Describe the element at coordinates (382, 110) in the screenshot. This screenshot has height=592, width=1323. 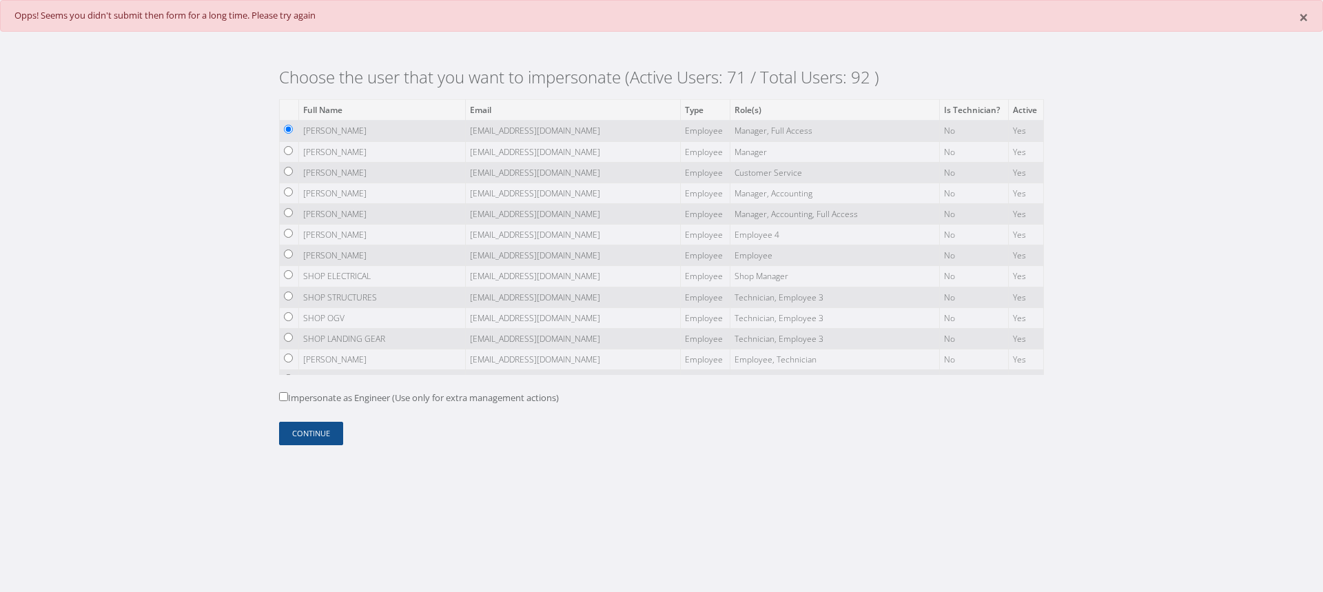
I see `th: Full Name` at that location.